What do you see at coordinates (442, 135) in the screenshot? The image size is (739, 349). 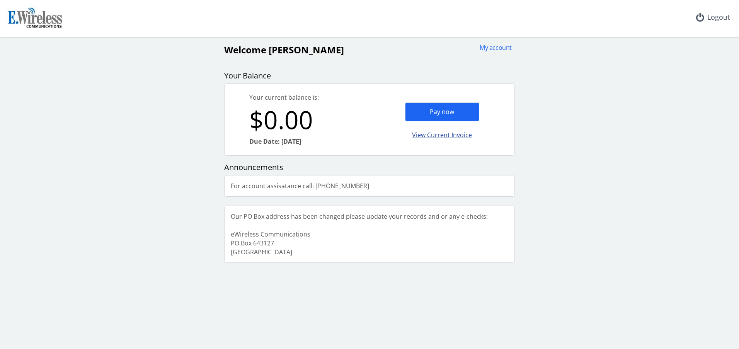 I see `div: View Current Invoice` at bounding box center [442, 135].